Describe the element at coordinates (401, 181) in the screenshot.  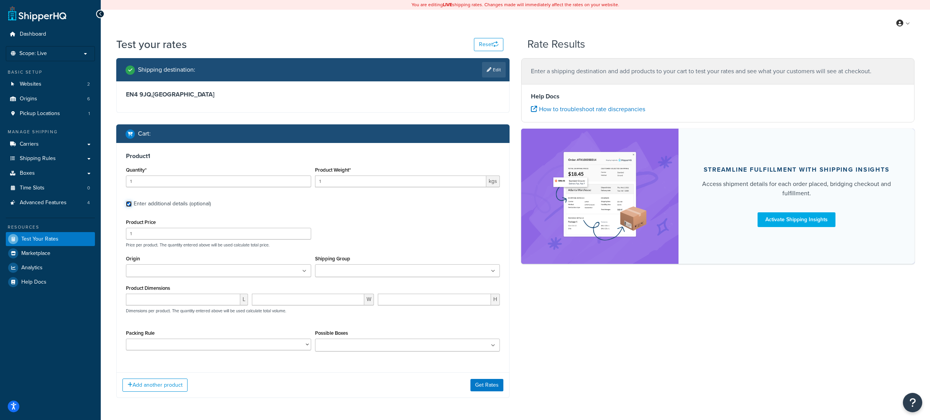
I see `input: 0.00` at that location.